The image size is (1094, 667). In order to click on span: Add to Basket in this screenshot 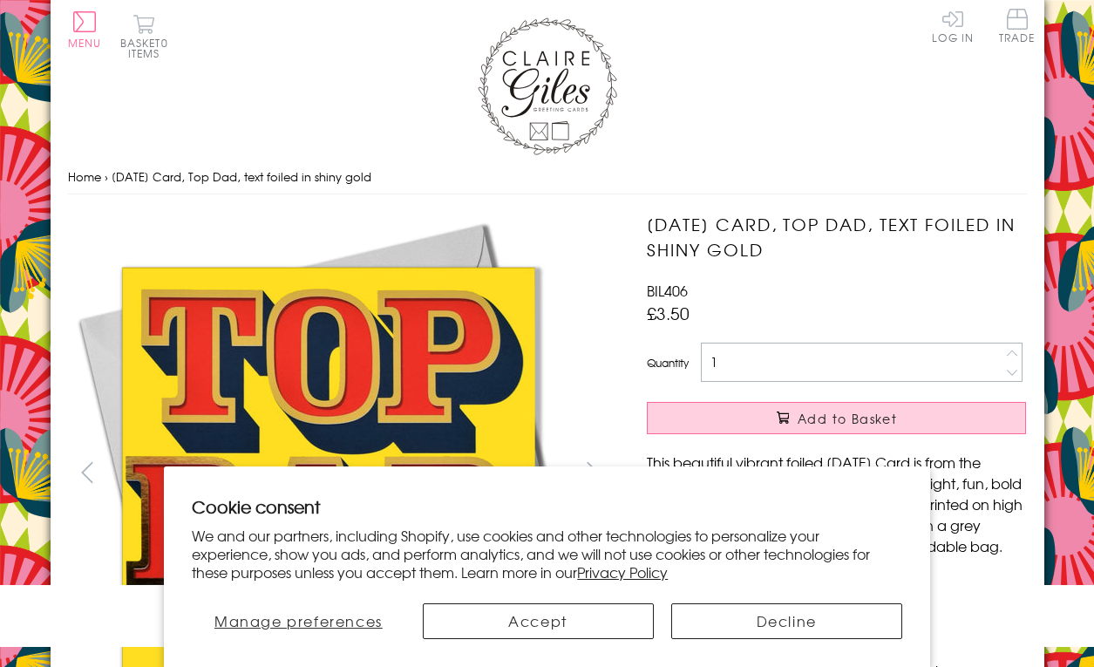, I will do `click(847, 418)`.